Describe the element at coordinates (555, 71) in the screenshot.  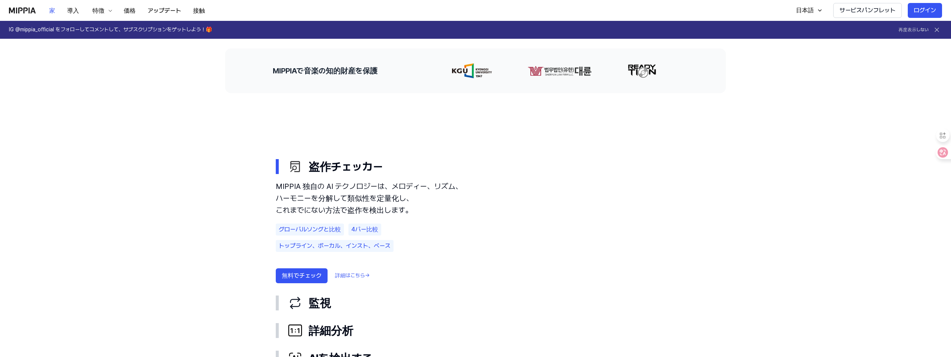
I see `img: パートナーロゴ1` at that location.